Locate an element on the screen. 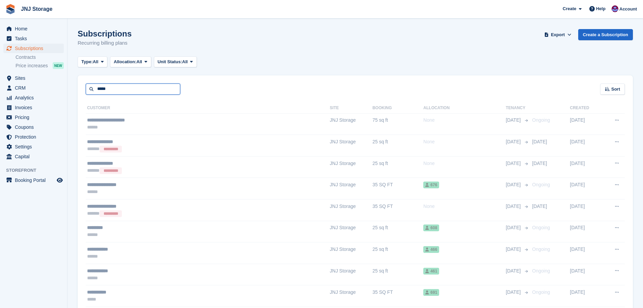  span: Subscriptions is located at coordinates (35, 48).